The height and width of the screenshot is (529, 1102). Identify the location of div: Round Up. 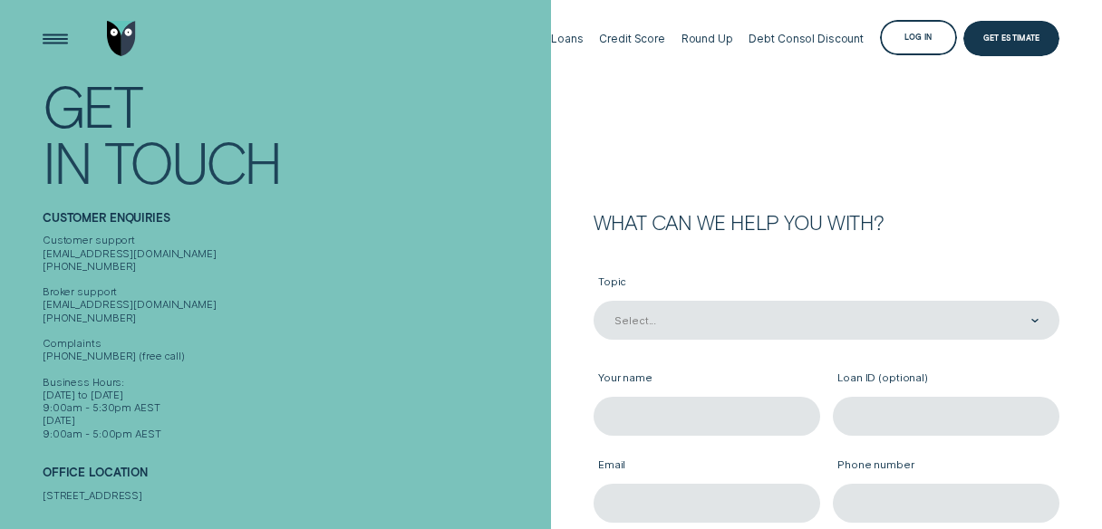
(707, 38).